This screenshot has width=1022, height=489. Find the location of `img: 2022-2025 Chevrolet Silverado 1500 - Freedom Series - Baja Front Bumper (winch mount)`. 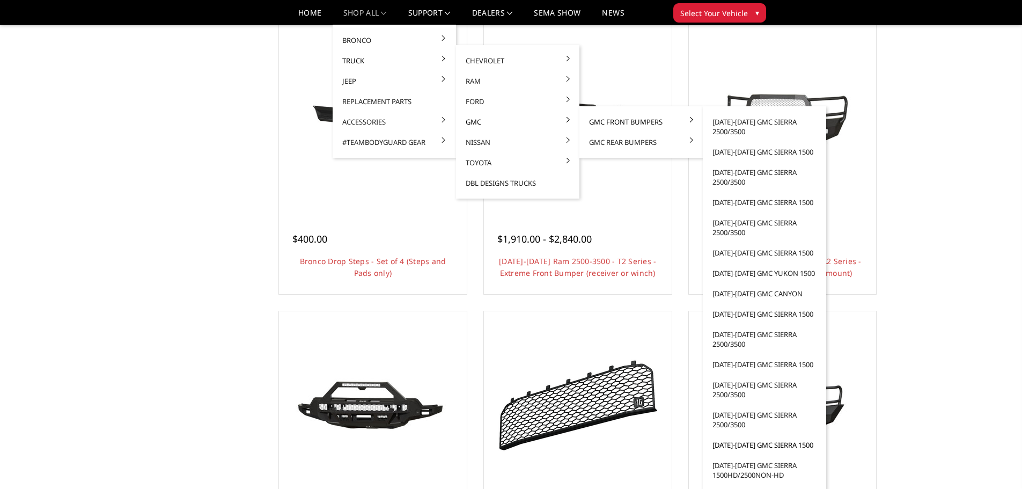

img: 2022-2025 Chevrolet Silverado 1500 - Freedom Series - Baja Front Bumper (winch mount) is located at coordinates (373, 405).